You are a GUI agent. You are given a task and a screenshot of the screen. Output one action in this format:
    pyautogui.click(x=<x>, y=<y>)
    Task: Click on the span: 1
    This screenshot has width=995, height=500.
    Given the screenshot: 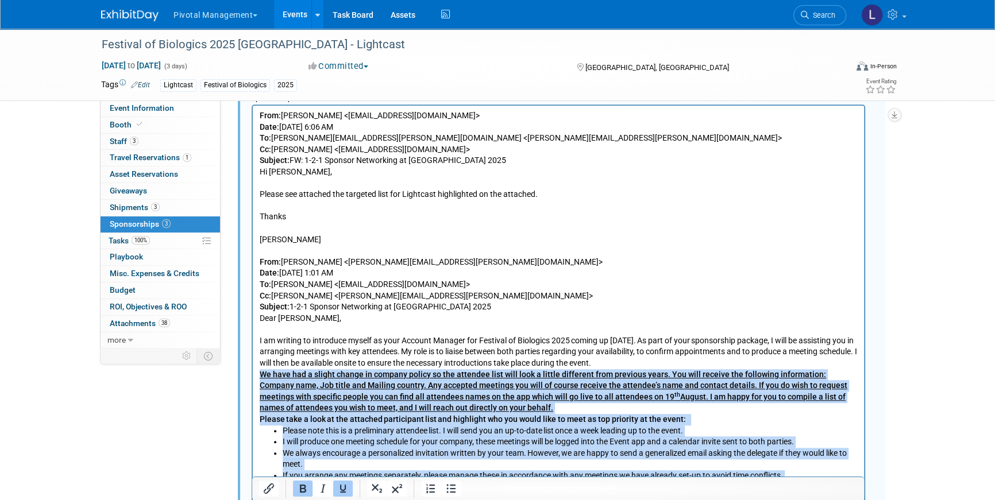 What is the action you would take?
    pyautogui.click(x=187, y=157)
    